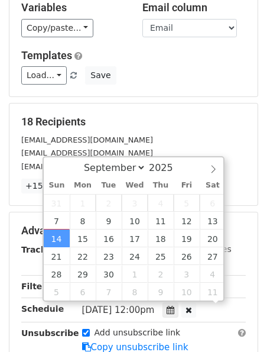  Describe the element at coordinates (135, 291) in the screenshot. I see `span: October 8, 2025` at that location.